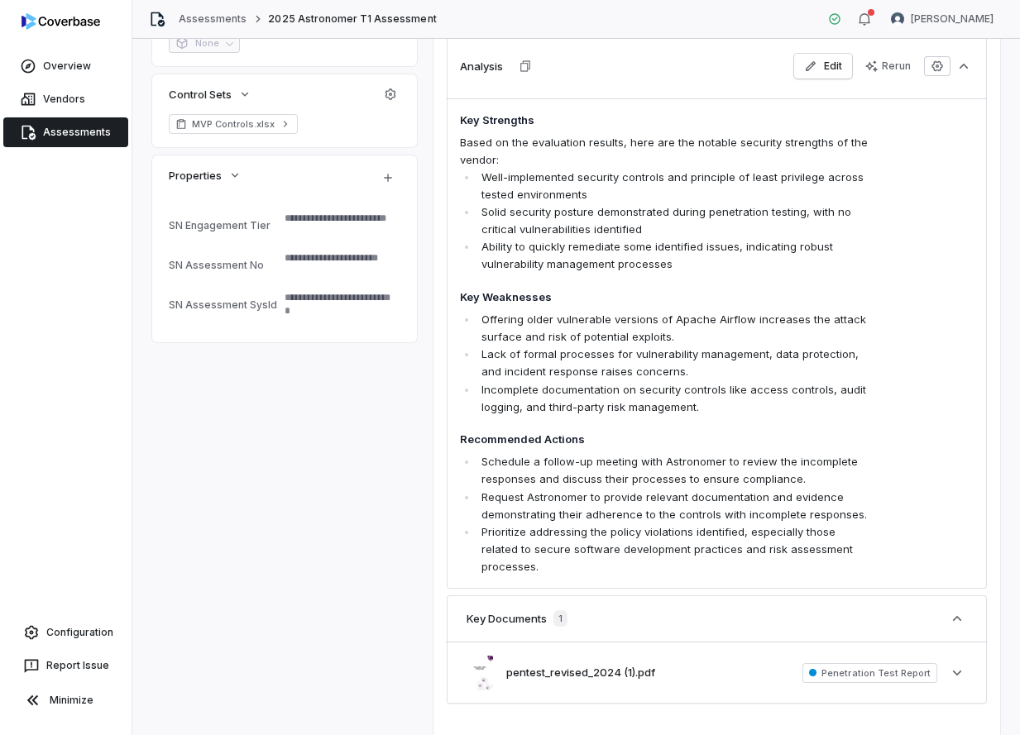 The image size is (1020, 735). Describe the element at coordinates (665, 121) in the screenshot. I see `h4: Key Strengths` at that location.